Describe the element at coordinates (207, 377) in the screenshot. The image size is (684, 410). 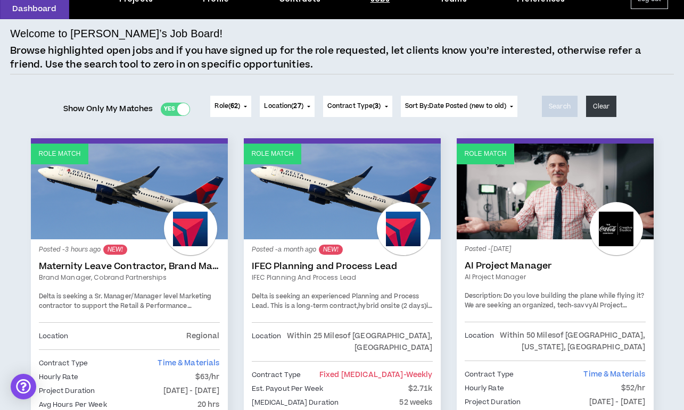
I see `p: $63/hr` at that location.